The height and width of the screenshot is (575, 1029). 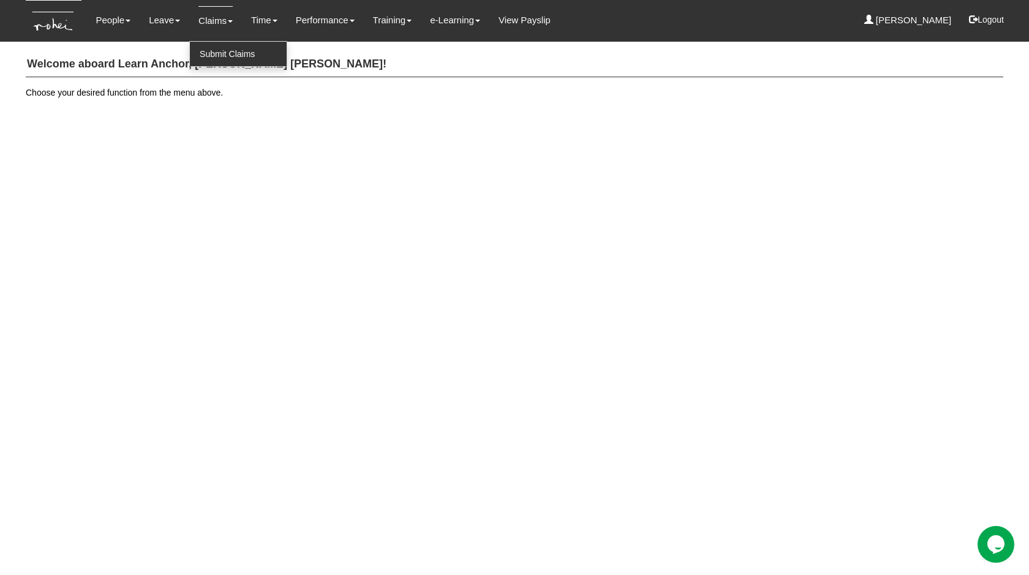 I want to click on a: Submit Claims, so click(x=238, y=54).